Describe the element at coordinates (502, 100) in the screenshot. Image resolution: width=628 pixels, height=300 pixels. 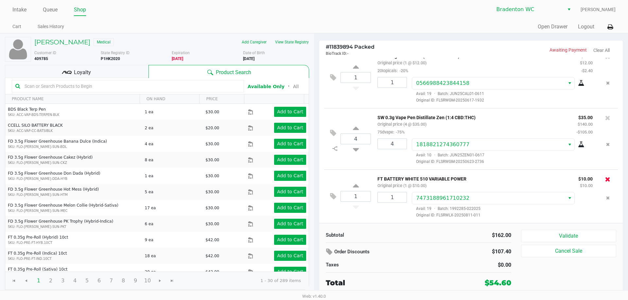
I see `span: Original ID: FLSRWGM-20250617-1932` at that location.